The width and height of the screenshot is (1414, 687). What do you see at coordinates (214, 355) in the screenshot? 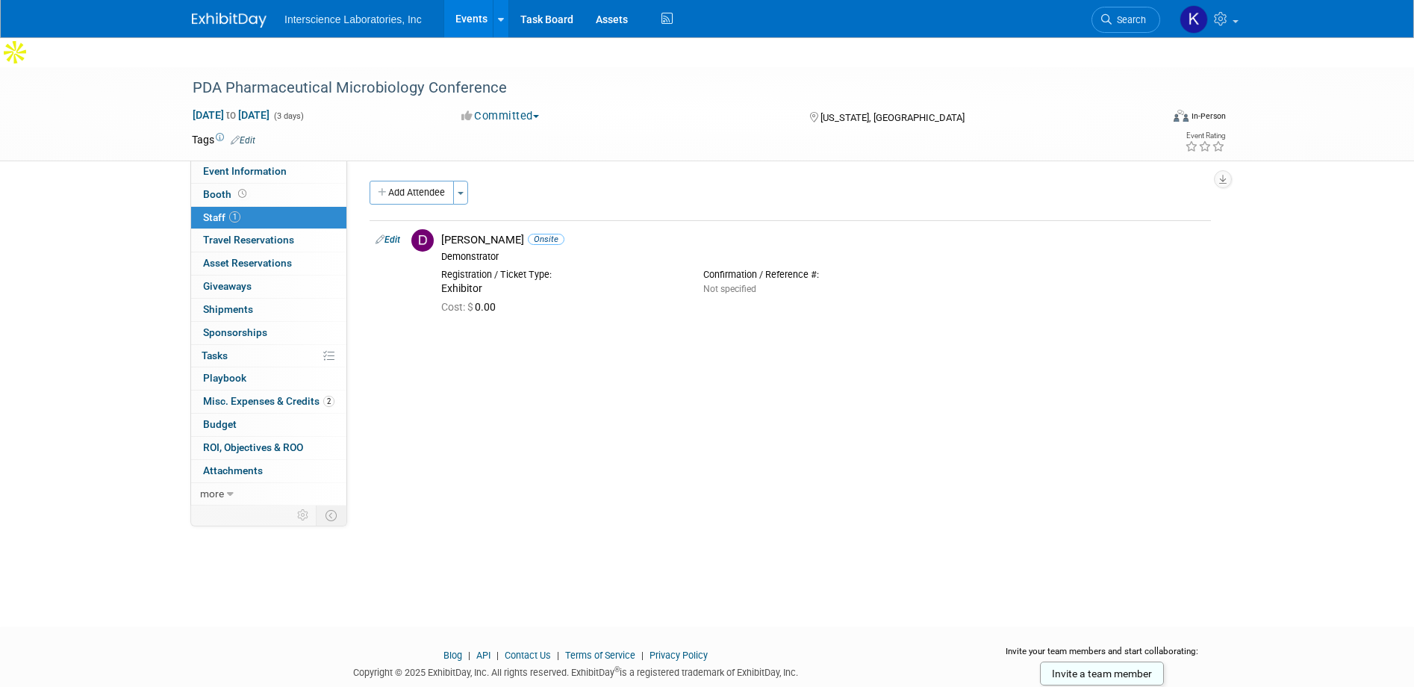
I see `span: Tasks` at bounding box center [214, 355].